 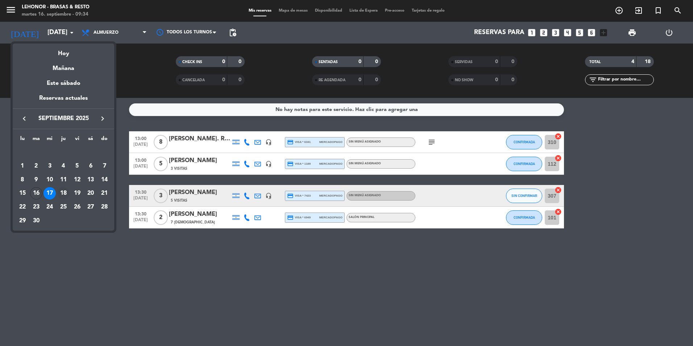 What do you see at coordinates (91, 180) in the screenshot?
I see `td: 13 de septiembre de 2025` at bounding box center [91, 180].